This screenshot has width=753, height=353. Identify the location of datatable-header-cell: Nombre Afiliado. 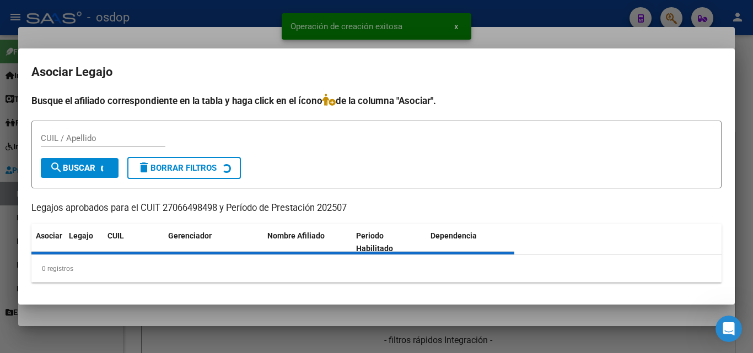
(307, 243).